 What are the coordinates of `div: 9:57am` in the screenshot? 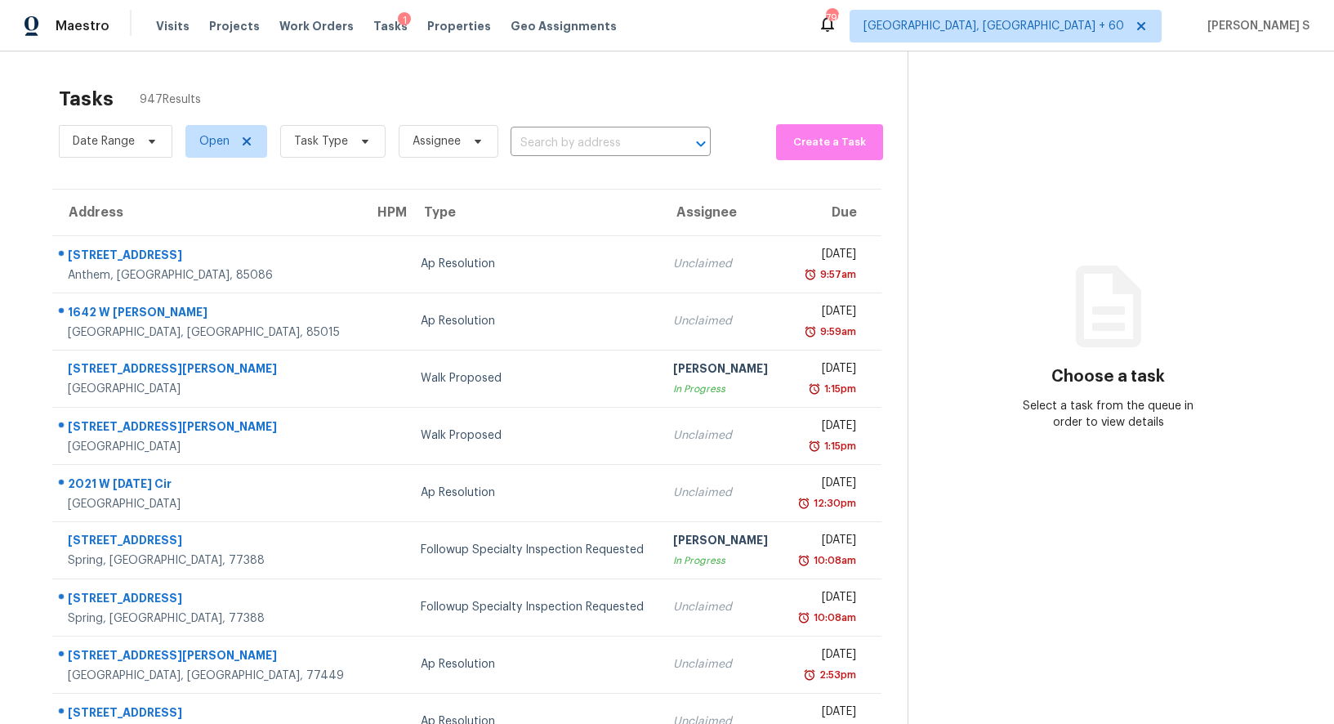 It's located at (836, 274).